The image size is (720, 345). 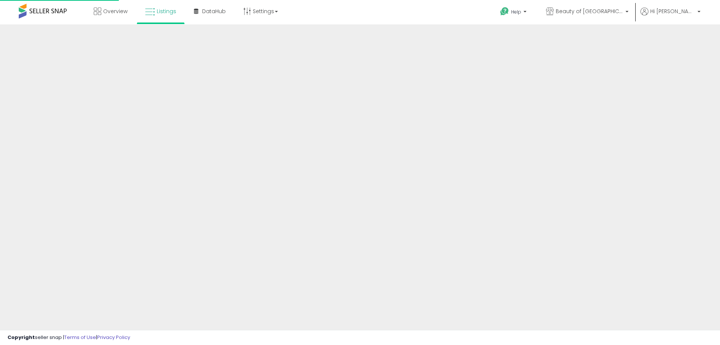 I want to click on div: seller snap | |, so click(x=69, y=337).